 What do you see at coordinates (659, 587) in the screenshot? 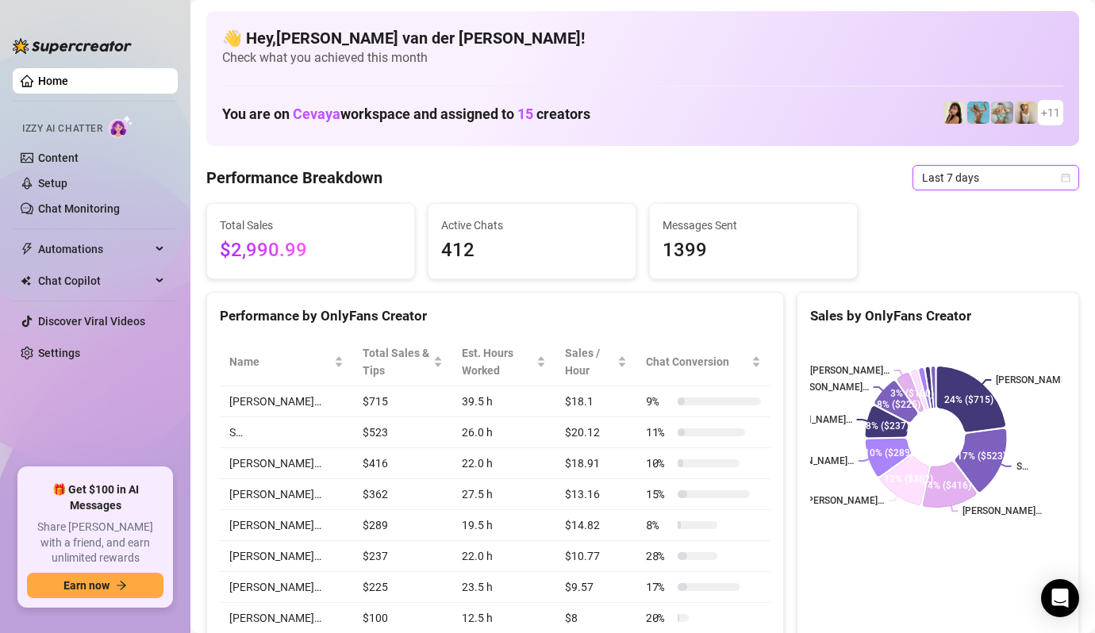
I see `span: 17 %` at bounding box center [659, 587].